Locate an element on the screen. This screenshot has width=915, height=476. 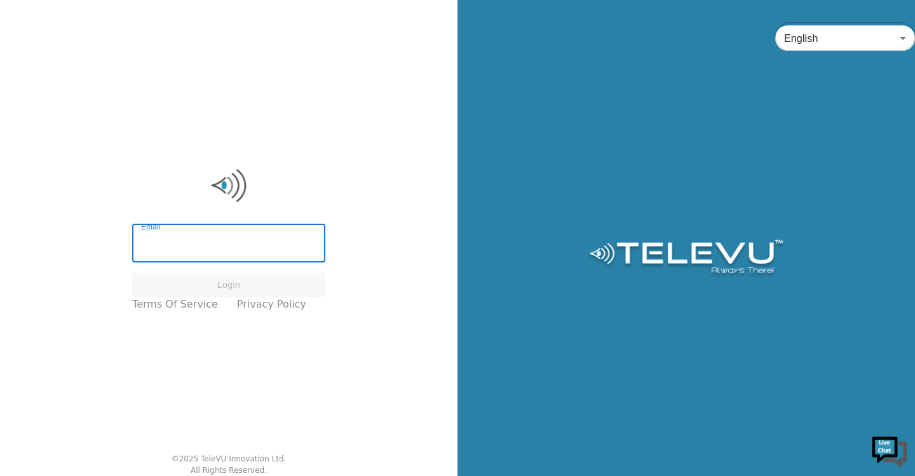
a: Terms of Service is located at coordinates (175, 304).